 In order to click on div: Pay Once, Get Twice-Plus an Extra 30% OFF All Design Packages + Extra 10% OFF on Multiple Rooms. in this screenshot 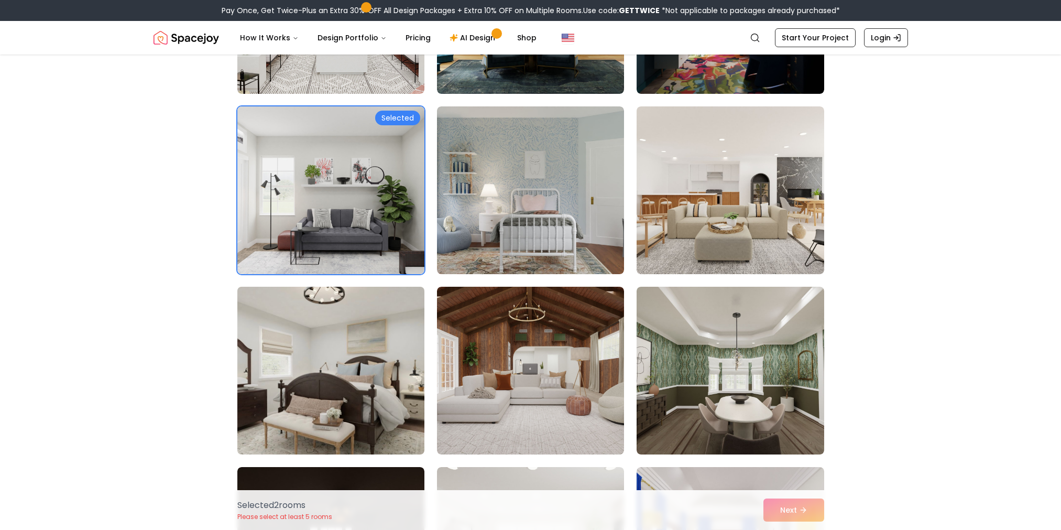, I will do `click(531, 10)`.